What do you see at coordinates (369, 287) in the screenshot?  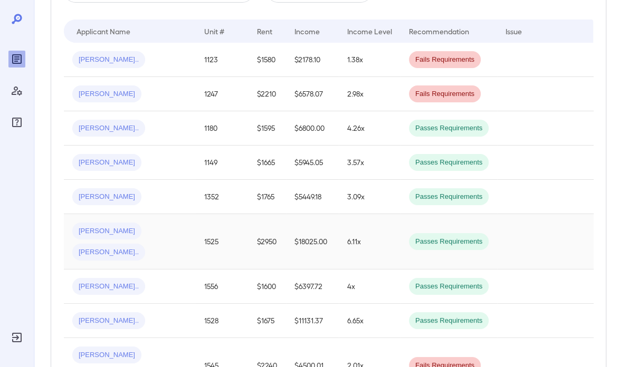 I see `td: 4x` at bounding box center [369, 287].